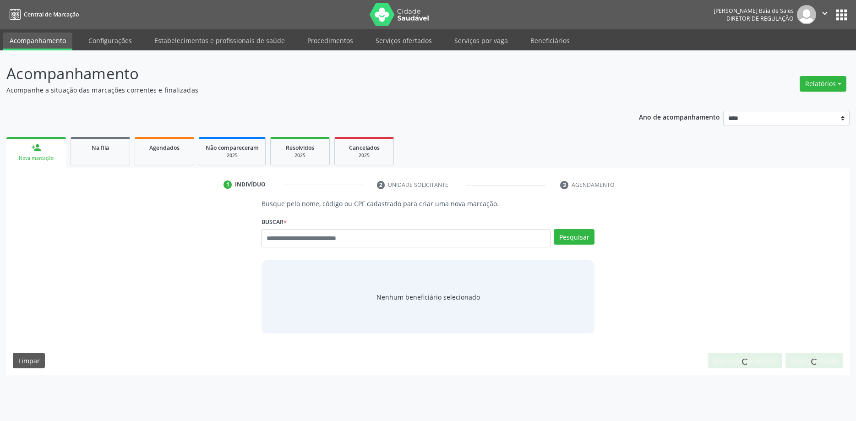  What do you see at coordinates (403, 40) in the screenshot?
I see `a: Serviços ofertados` at bounding box center [403, 40].